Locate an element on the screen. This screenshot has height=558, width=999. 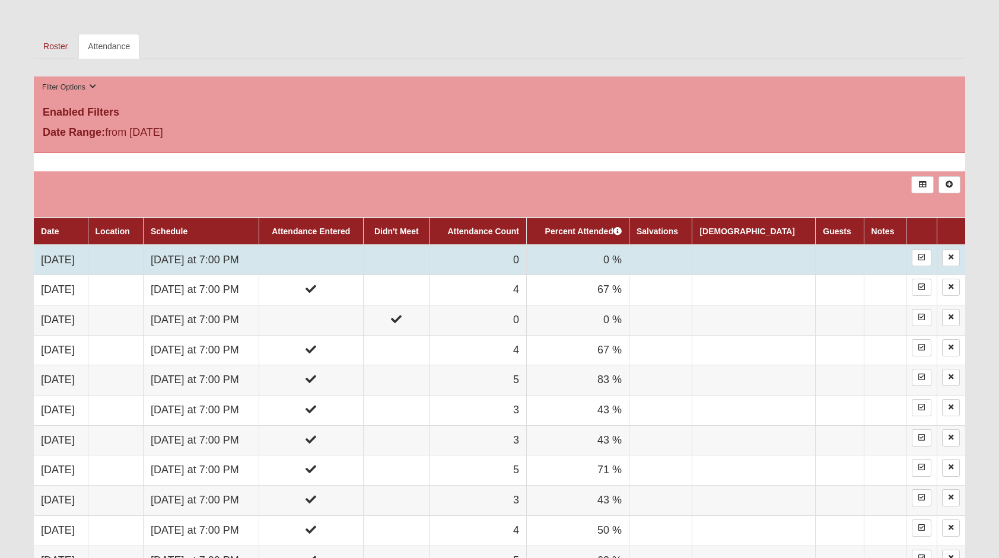
a: Attendance Entered is located at coordinates (311, 231).